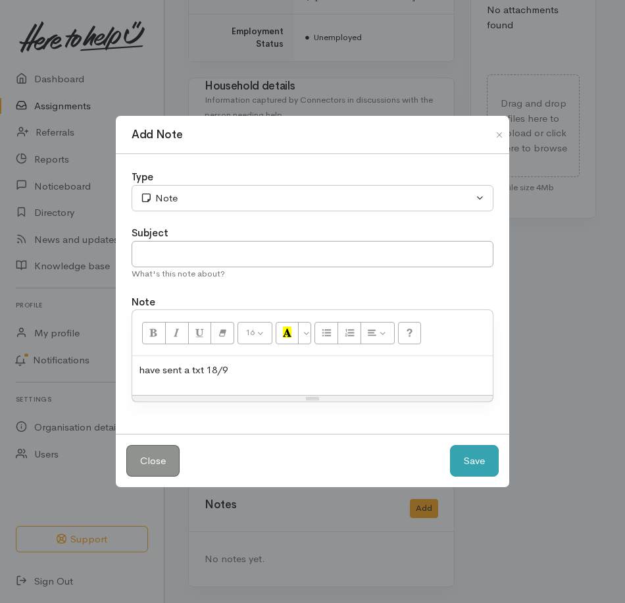 This screenshot has height=603, width=625. What do you see at coordinates (313, 198) in the screenshot?
I see `button: Note` at bounding box center [313, 198].